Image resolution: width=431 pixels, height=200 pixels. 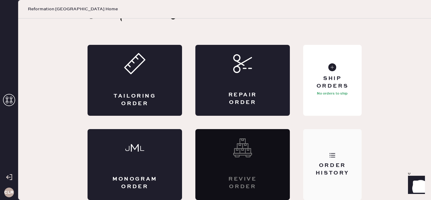 I want to click on div: Ship Orders, so click(x=332, y=82).